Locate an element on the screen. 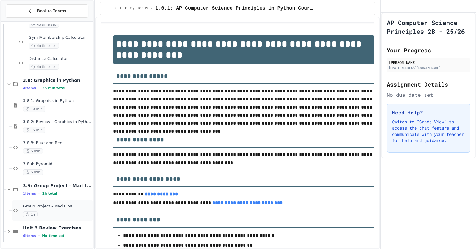  span: Unit 3 Review Exercises is located at coordinates (57, 228).